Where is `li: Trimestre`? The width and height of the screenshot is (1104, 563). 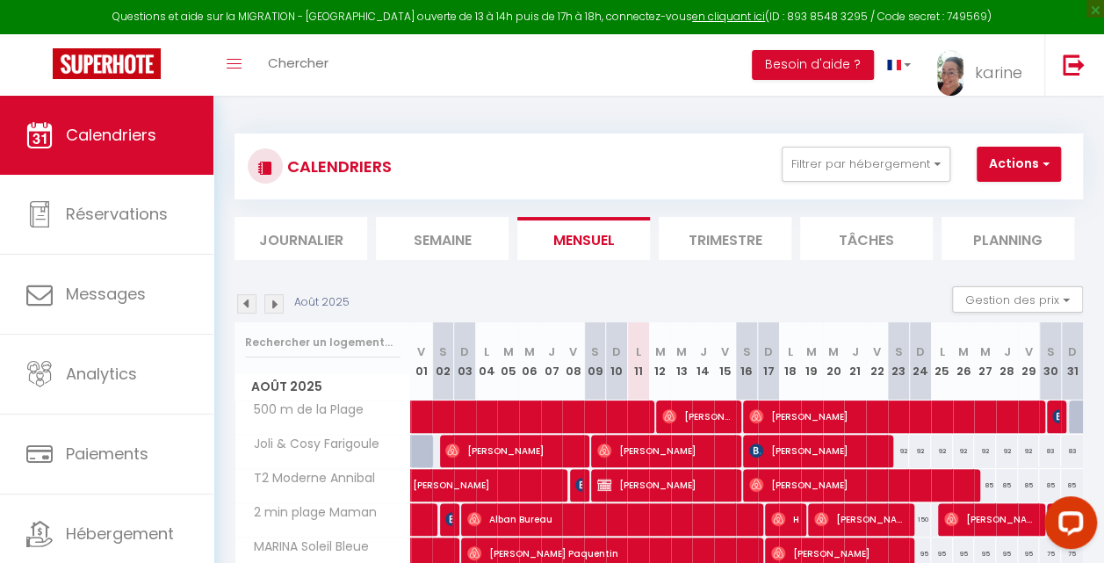
li: Trimestre is located at coordinates (725, 238).